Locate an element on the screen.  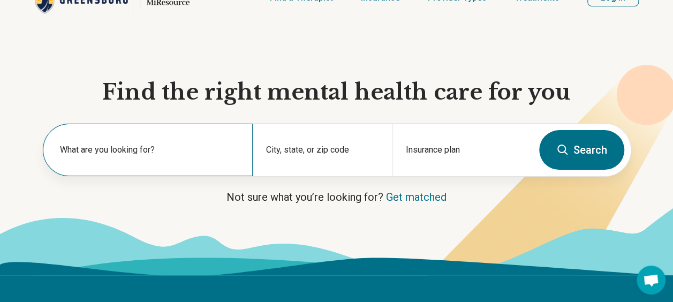
a: Get matched is located at coordinates (416, 197).